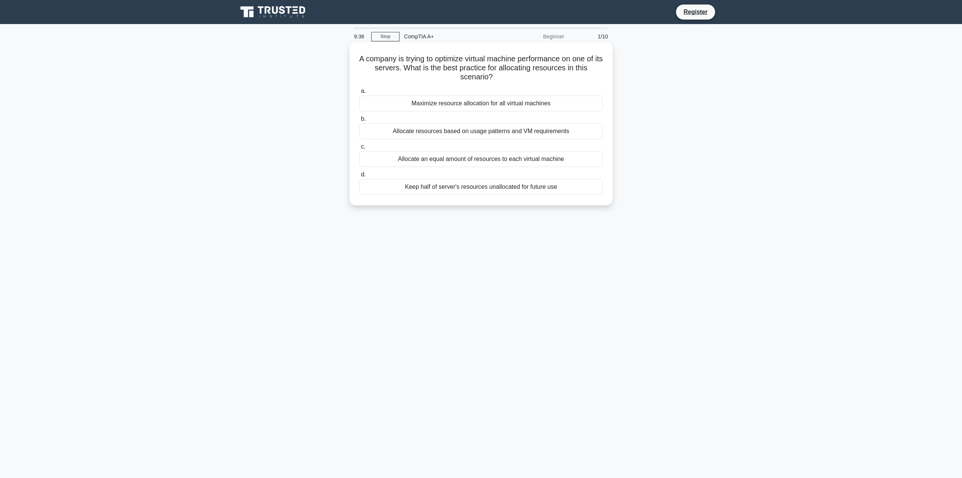 This screenshot has height=478, width=962. I want to click on span: b., so click(363, 118).